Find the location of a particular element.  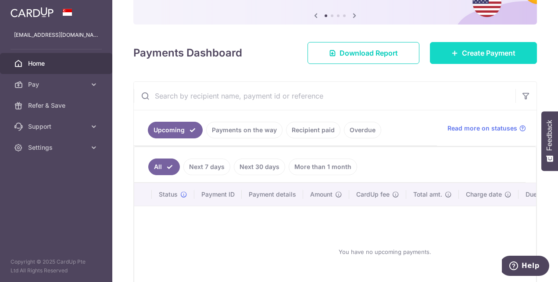

a: Overdue is located at coordinates (362, 130).